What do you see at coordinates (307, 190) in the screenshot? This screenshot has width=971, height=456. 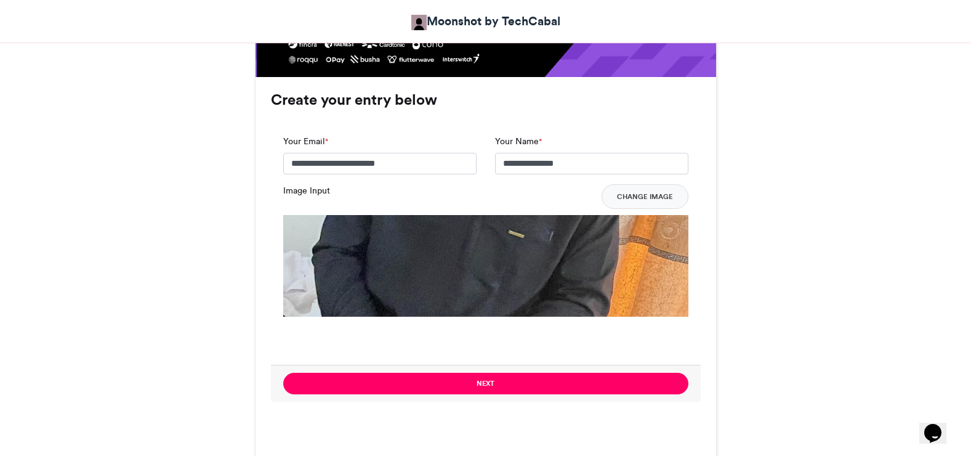 I see `label: Image Input` at bounding box center [307, 190].